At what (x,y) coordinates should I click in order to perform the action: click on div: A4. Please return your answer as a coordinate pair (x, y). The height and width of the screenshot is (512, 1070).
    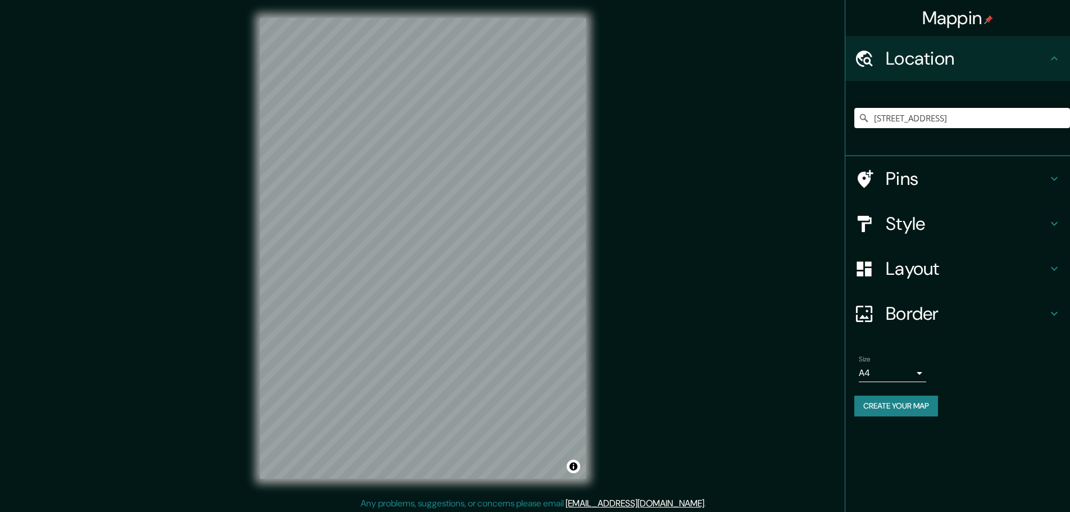
    Looking at the image, I should click on (893, 373).